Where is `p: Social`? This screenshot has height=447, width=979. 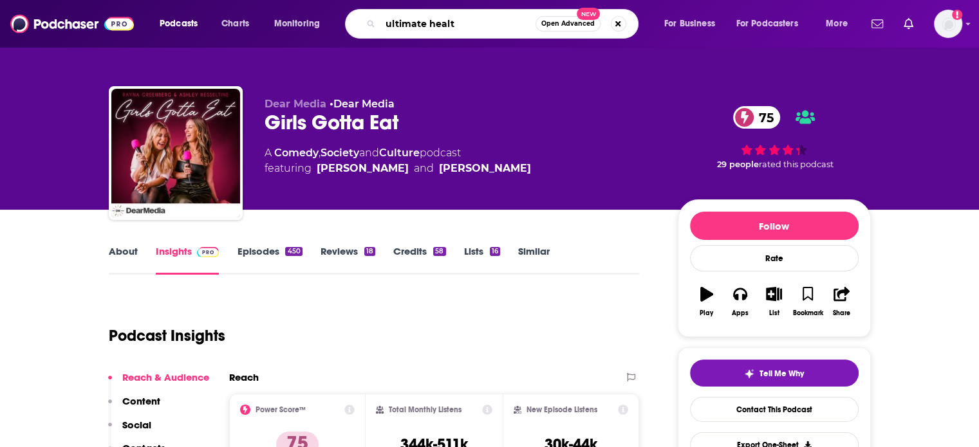
p: Social is located at coordinates (136, 425).